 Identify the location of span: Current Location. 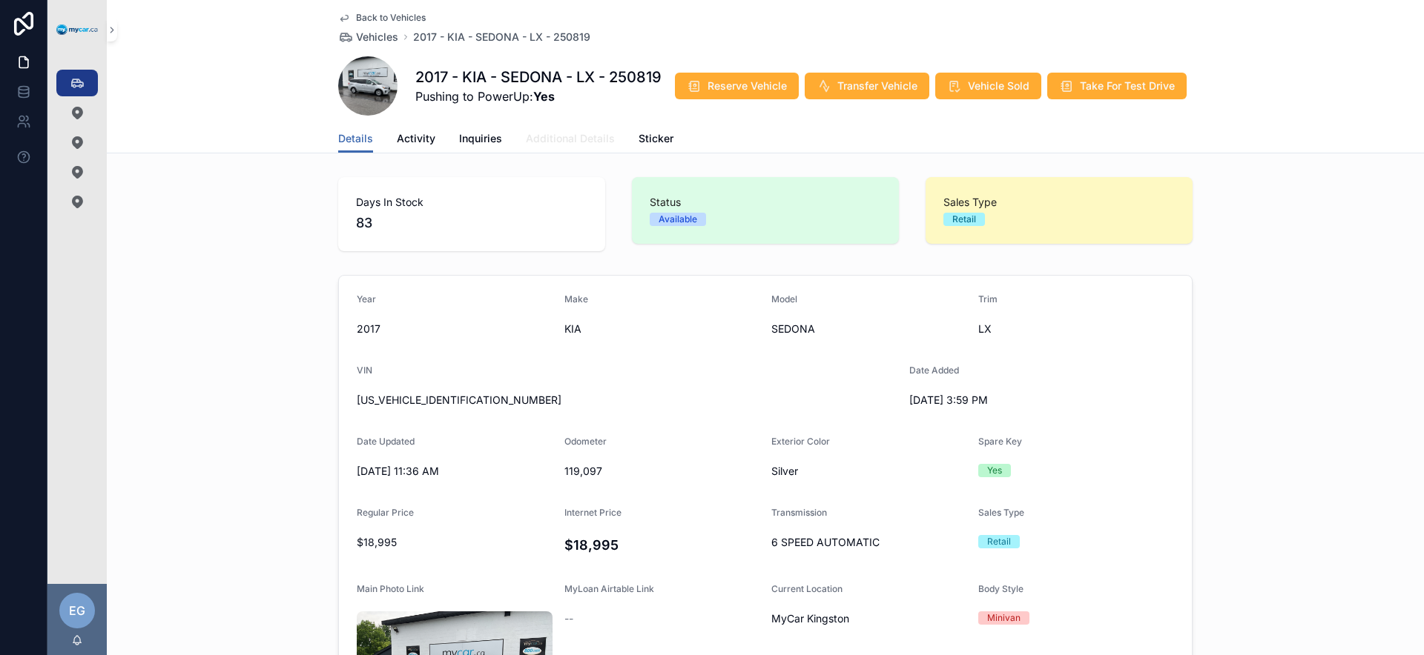
(807, 589).